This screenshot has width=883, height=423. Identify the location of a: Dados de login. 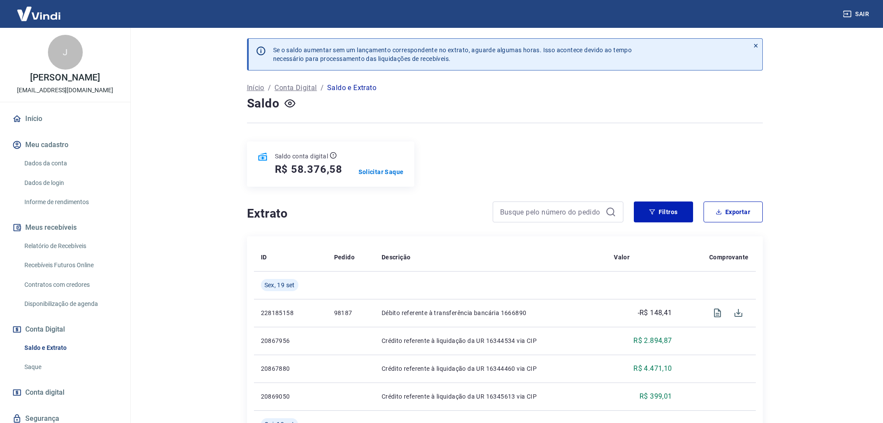
(70, 183).